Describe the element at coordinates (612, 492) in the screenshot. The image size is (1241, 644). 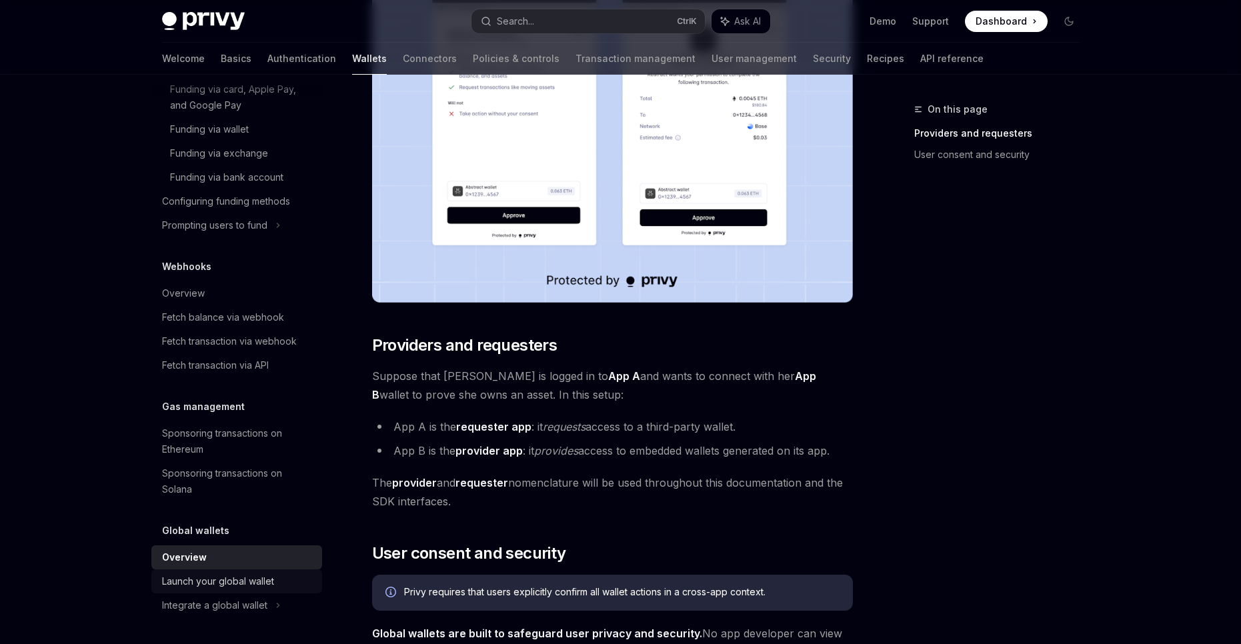
I see `span: The and nomenclature will be used throughout this documentation and the SDK interfaces.` at that location.